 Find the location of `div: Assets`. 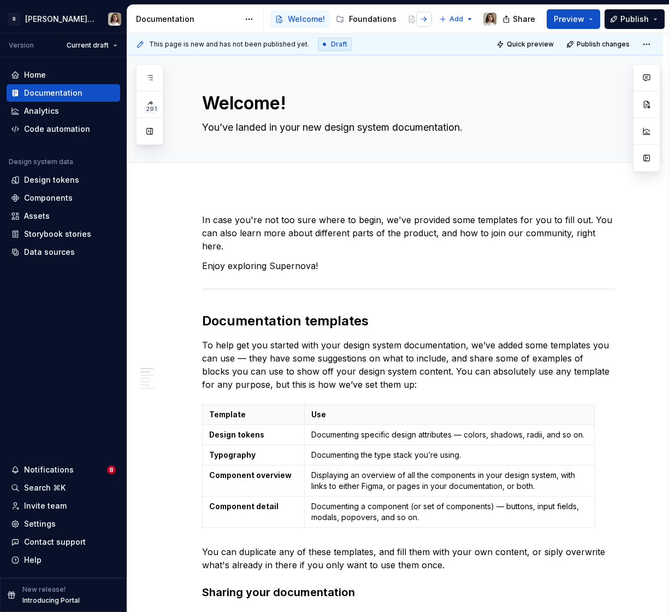

div: Assets is located at coordinates (37, 216).